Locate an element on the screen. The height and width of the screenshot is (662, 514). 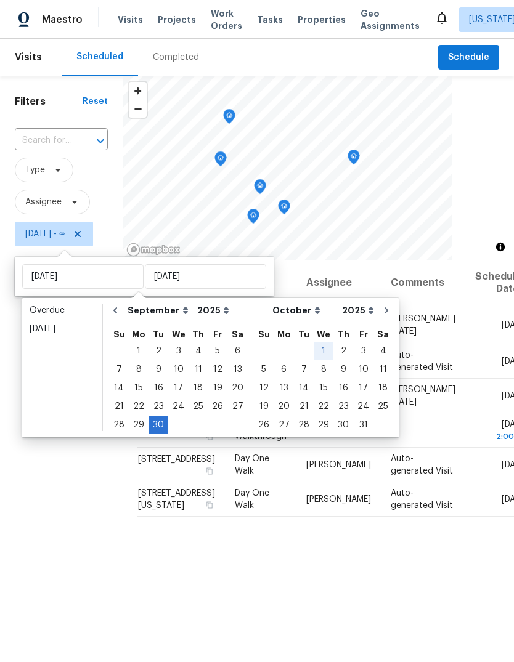
div: Fri Oct 31 2025 is located at coordinates (363, 425).